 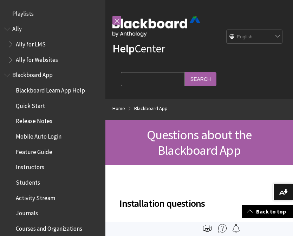 What do you see at coordinates (34, 120) in the screenshot?
I see `span: Release Notes` at bounding box center [34, 120].